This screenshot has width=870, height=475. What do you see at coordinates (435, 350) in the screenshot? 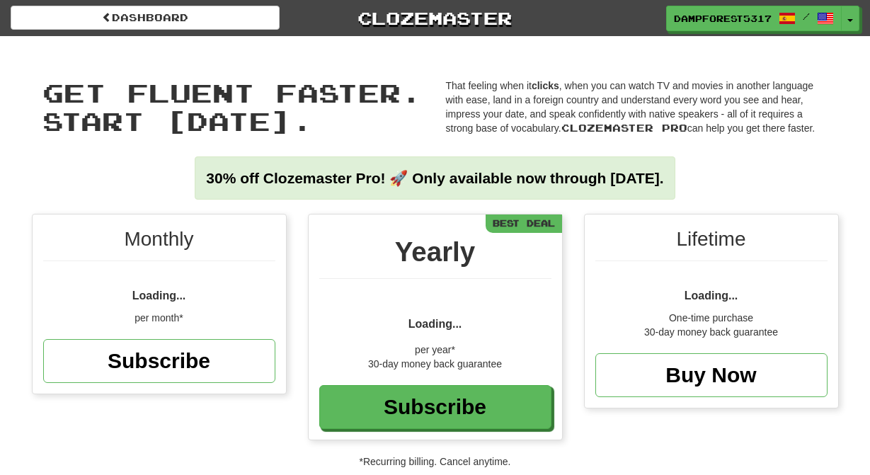
I see `div: per year*` at bounding box center [435, 350].